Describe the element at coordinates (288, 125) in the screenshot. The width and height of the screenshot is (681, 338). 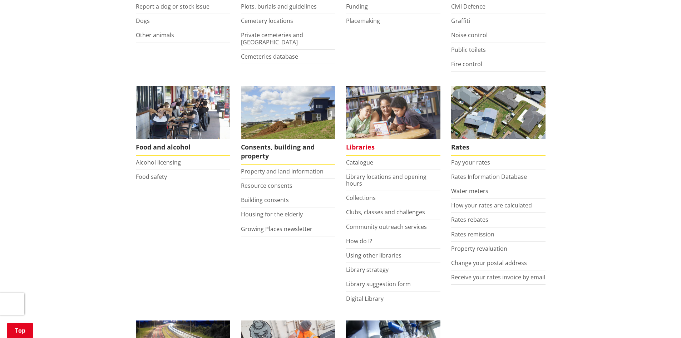
I see `a: New Pokeno housing development Consents, building and property` at that location.